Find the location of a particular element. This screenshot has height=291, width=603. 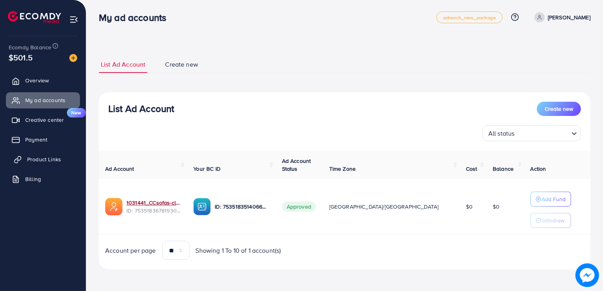

span: Overview is located at coordinates (37, 80).